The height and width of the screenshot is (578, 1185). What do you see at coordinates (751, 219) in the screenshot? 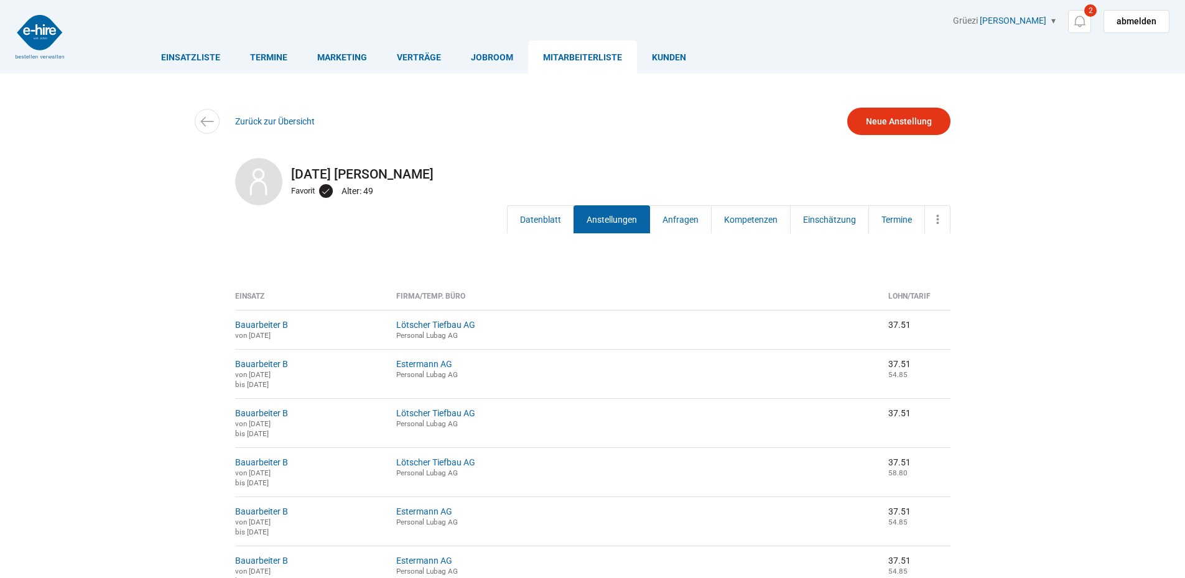
I see `a: Kompetenzen` at bounding box center [751, 219].